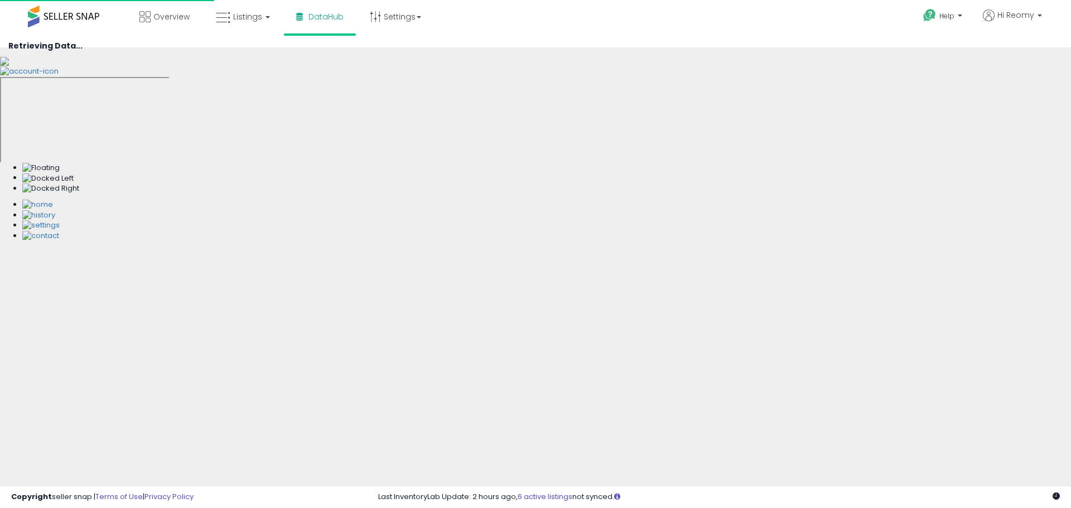  Describe the element at coordinates (946, 16) in the screenshot. I see `span: Help` at that location.